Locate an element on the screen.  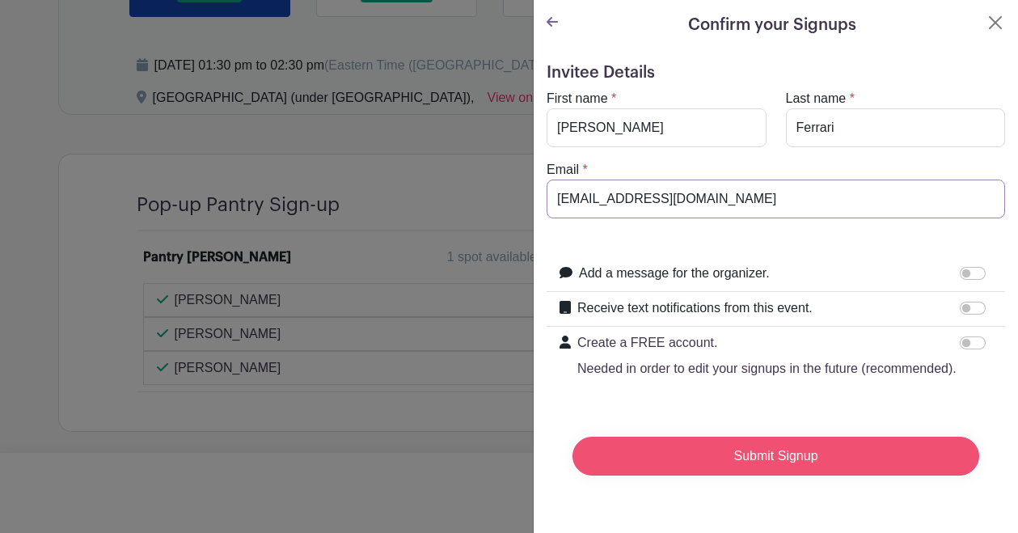
label: First name is located at coordinates (577, 99).